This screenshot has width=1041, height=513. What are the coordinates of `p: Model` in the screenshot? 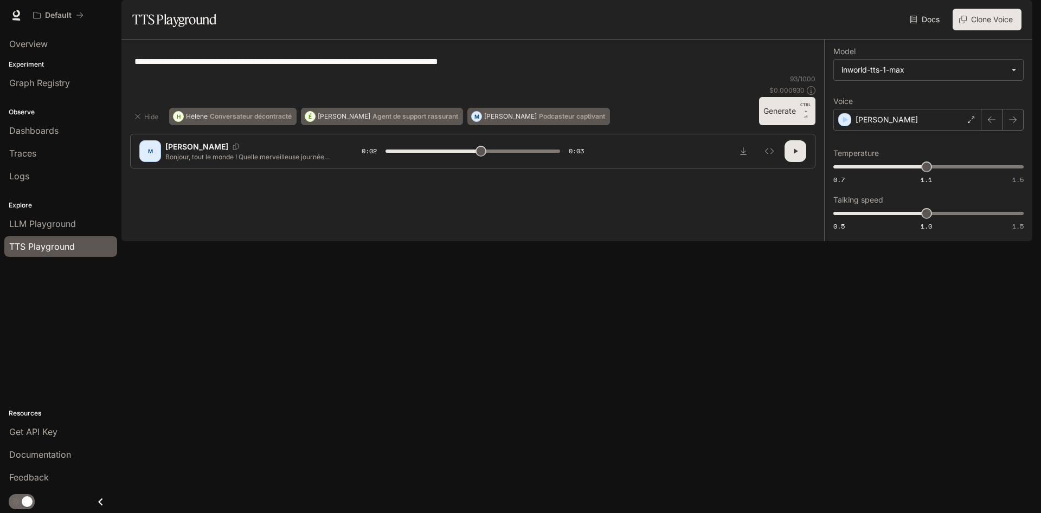 It's located at (844, 52).